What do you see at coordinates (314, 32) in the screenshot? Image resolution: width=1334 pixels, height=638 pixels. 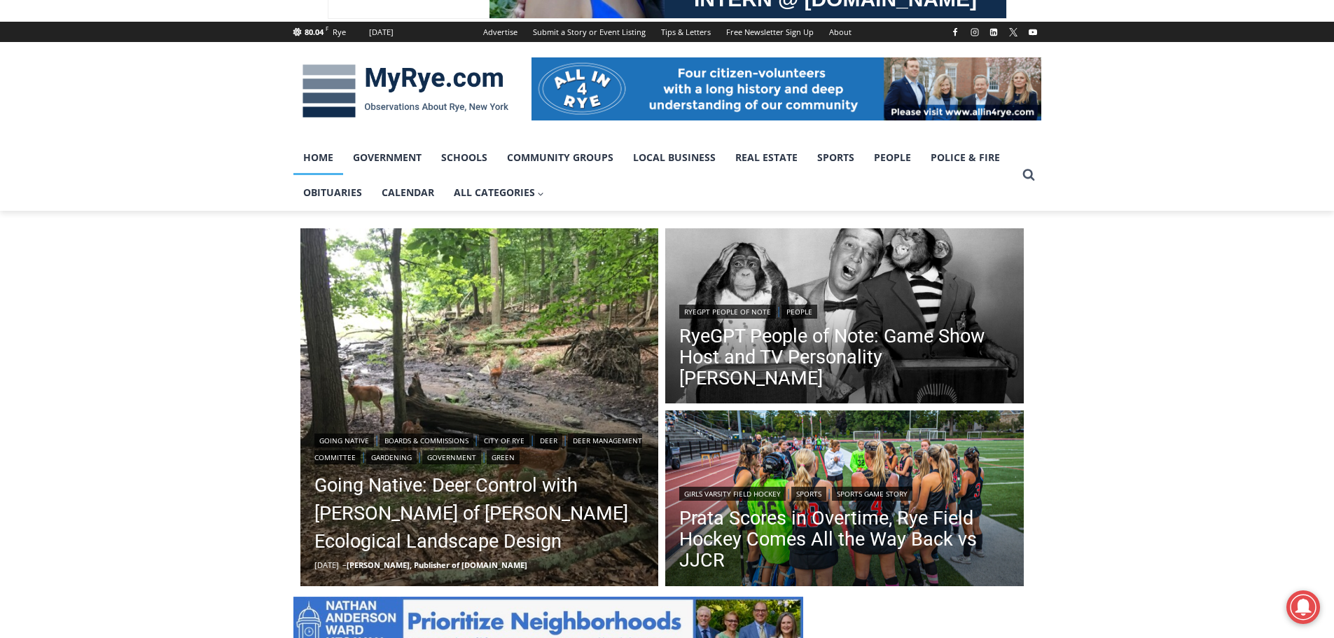 I see `span: 80.04` at bounding box center [314, 32].